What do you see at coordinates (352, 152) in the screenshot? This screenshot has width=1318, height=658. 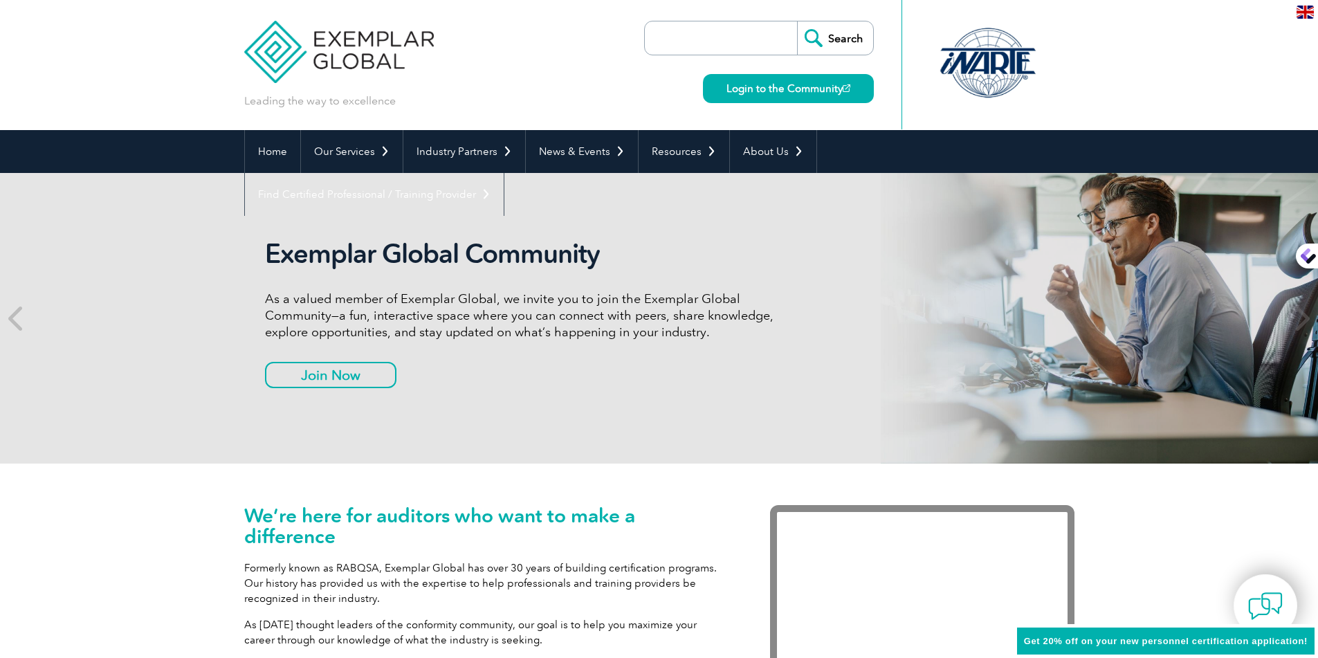 I see `a: Our Services` at bounding box center [352, 152].